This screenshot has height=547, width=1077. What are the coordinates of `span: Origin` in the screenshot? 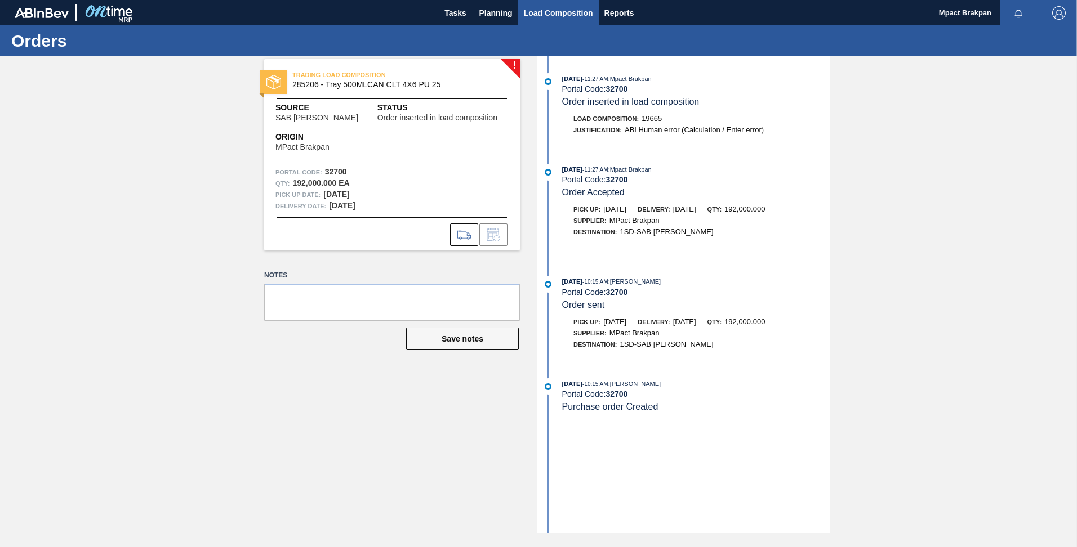 It's located at (316, 137).